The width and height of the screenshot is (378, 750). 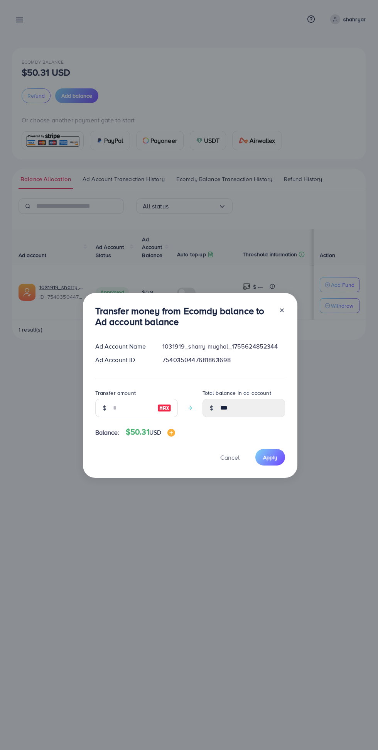 I want to click on div: Ad Account ID, so click(x=123, y=360).